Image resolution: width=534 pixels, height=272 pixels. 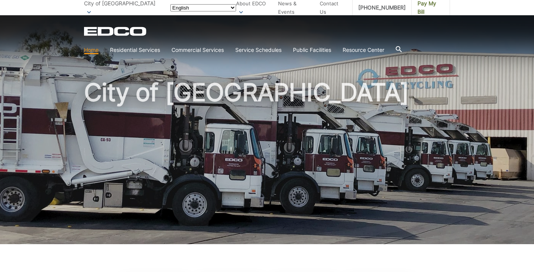 I want to click on a: Public Facilities, so click(x=312, y=50).